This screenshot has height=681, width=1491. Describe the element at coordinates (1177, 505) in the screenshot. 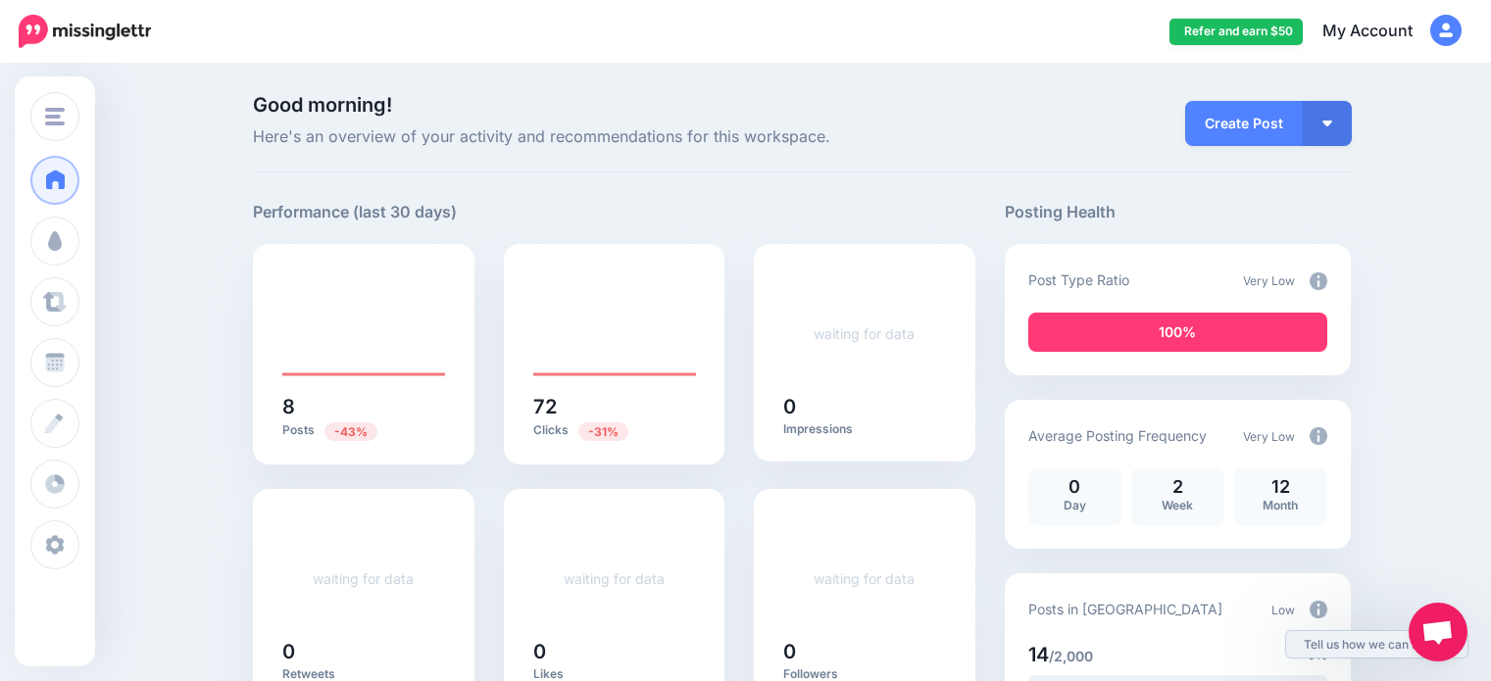

I see `span: Week` at that location.